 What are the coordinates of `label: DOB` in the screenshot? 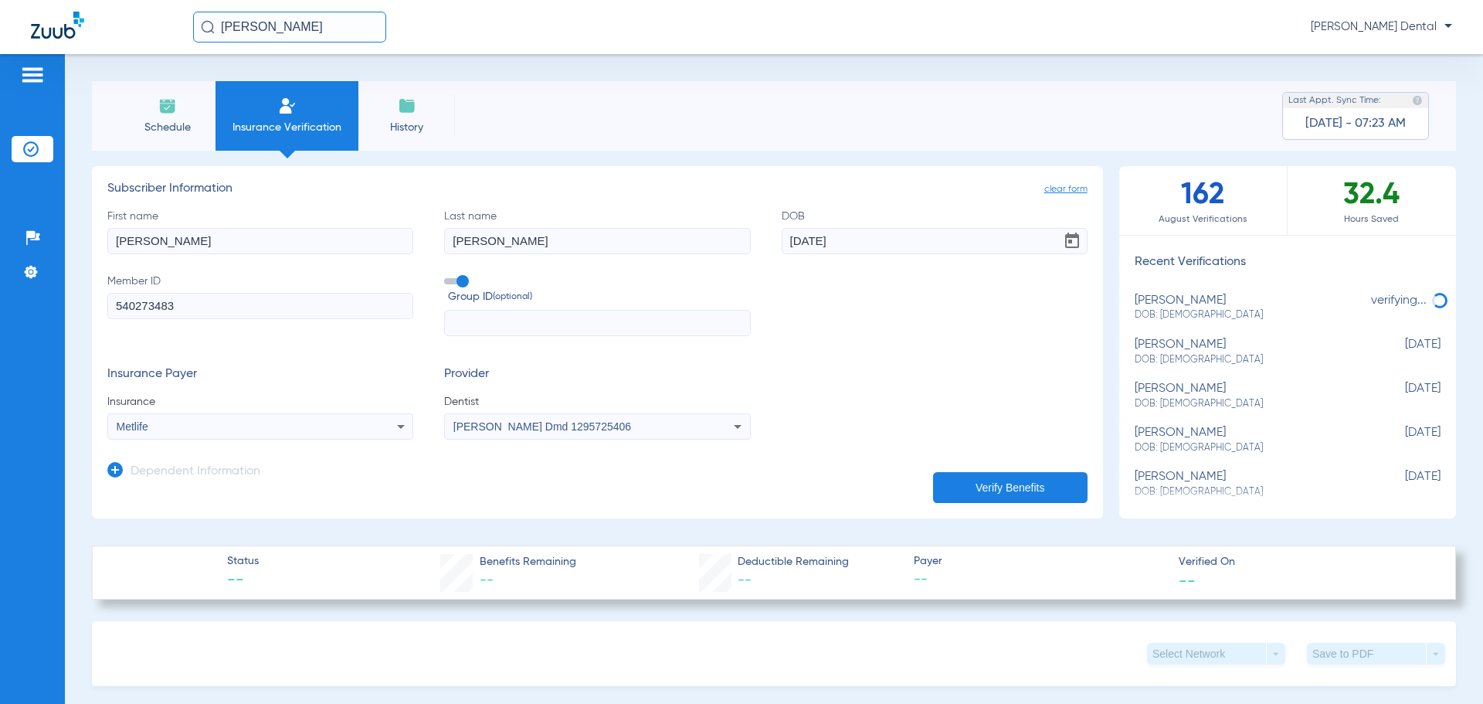 It's located at (935, 231).